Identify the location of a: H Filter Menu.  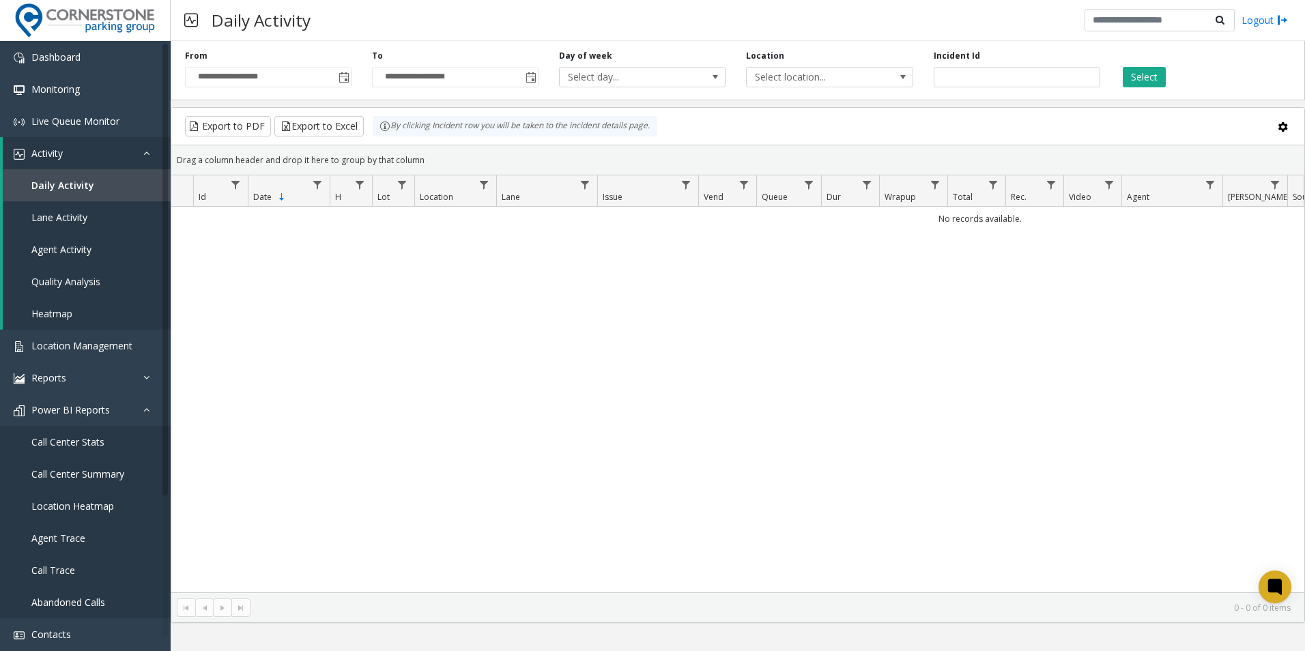
(360, 184).